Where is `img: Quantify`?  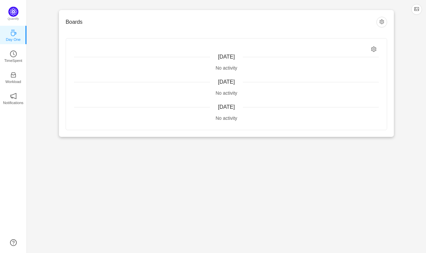 img: Quantify is located at coordinates (13, 12).